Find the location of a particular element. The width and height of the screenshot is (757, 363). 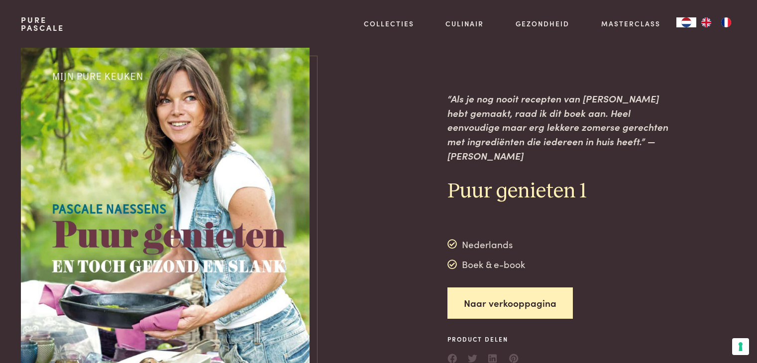

h2: Puur genieten 1 is located at coordinates (561, 192).